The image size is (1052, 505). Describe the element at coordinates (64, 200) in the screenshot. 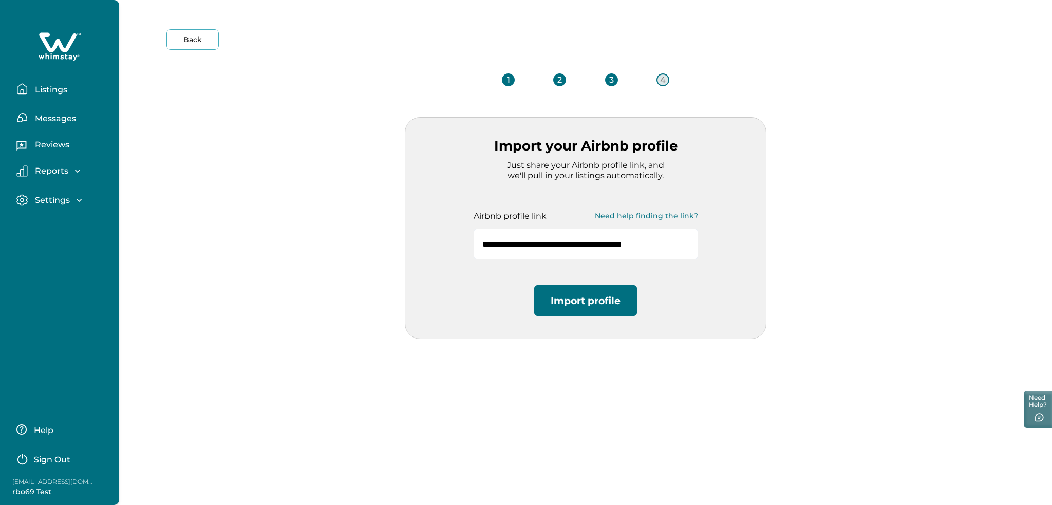

I see `button: Settings` at that location.